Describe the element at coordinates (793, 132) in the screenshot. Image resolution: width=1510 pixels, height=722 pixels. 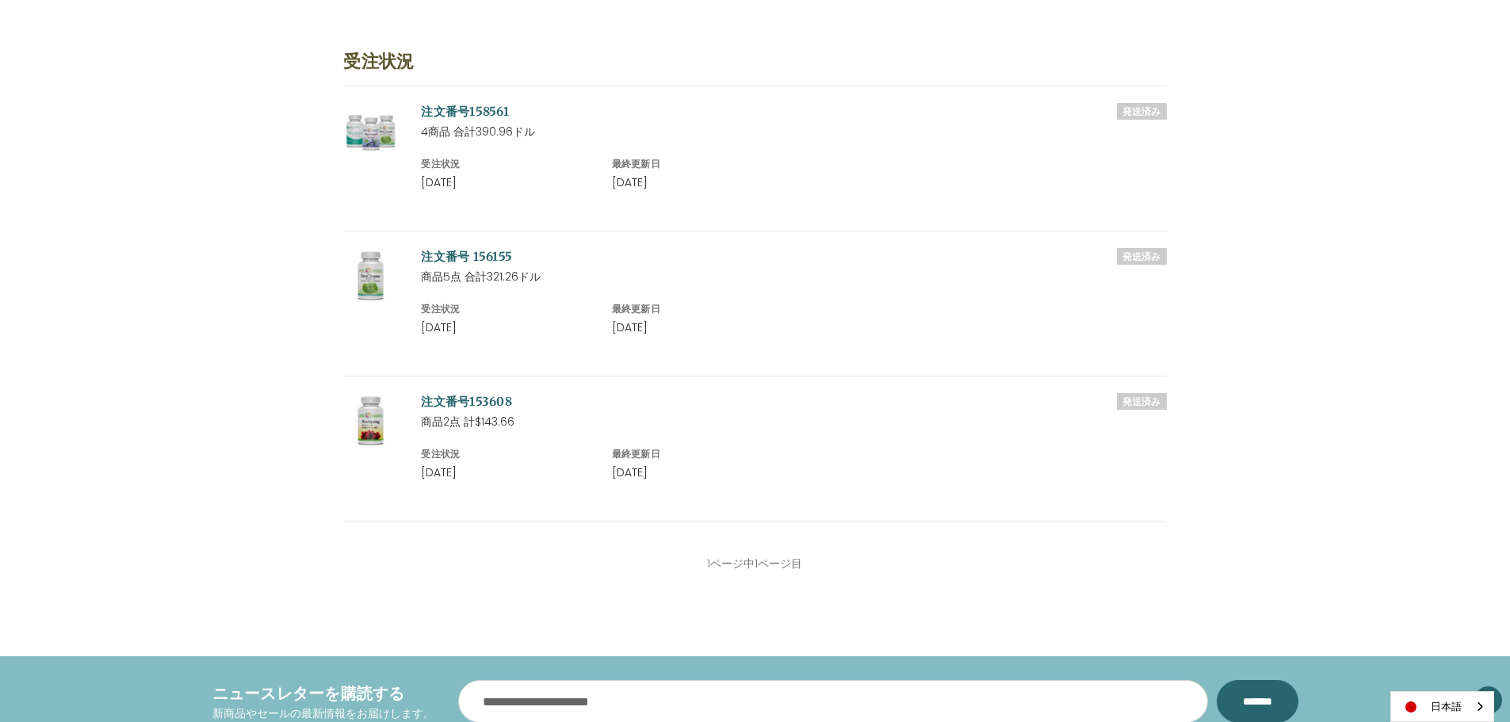
I see `p: 4商品 合計390.96ドル` at that location.